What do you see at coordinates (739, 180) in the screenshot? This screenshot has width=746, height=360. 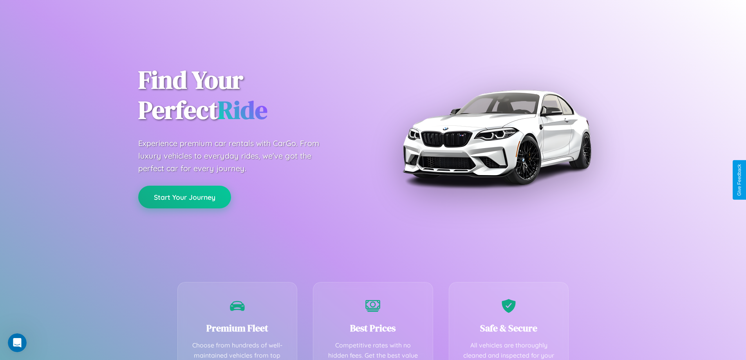 I see `div: Give Feedback` at bounding box center [739, 180].